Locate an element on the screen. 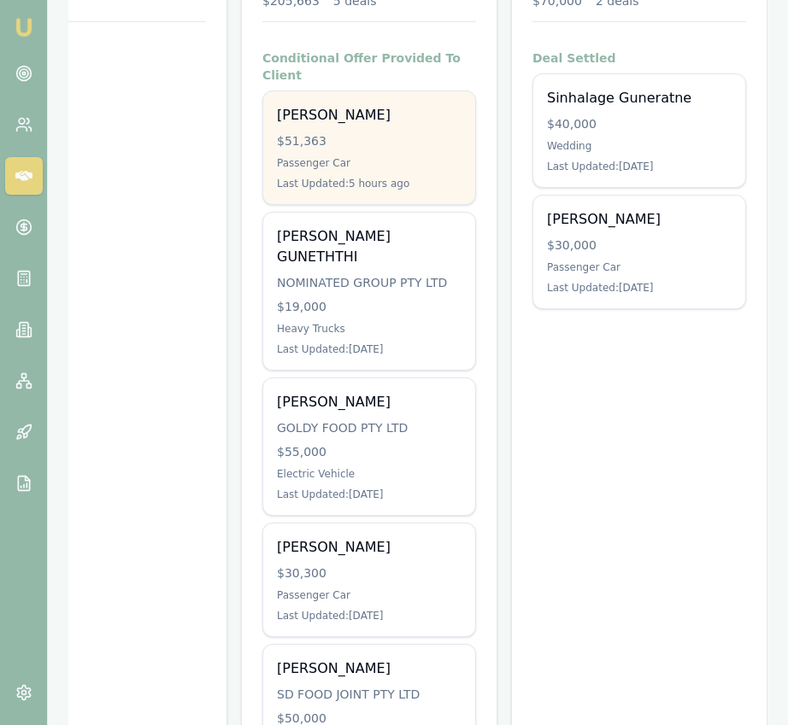  div: Sinhalage Guneratne is located at coordinates (639, 98).